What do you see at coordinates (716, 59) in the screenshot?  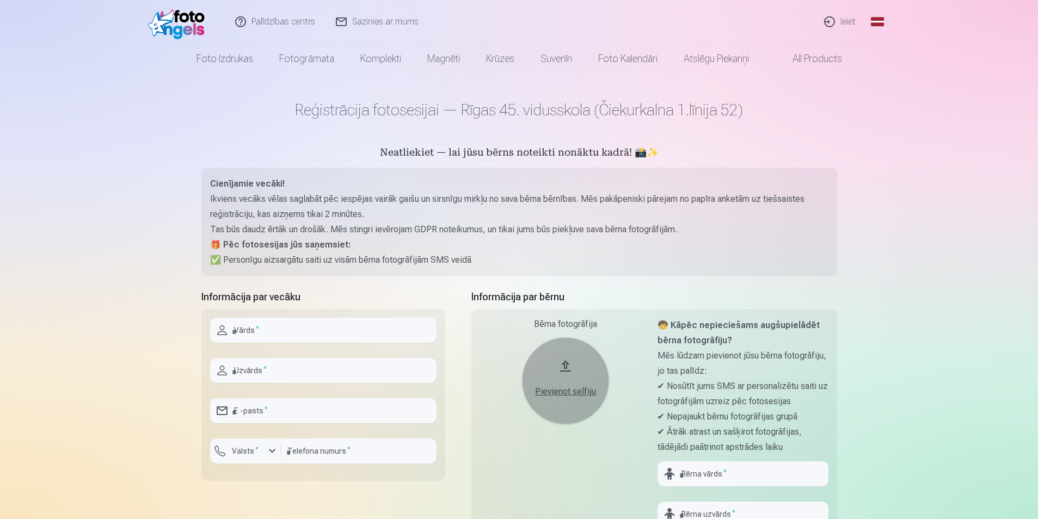 I see `a: Atslēgu piekariņi` at bounding box center [716, 59].